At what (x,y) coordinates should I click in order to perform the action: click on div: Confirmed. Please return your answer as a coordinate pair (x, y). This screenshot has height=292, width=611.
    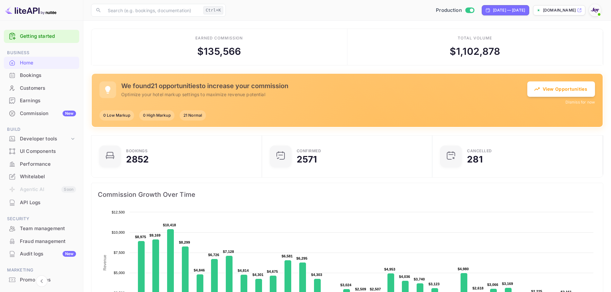
    Looking at the image, I should click on (309, 151).